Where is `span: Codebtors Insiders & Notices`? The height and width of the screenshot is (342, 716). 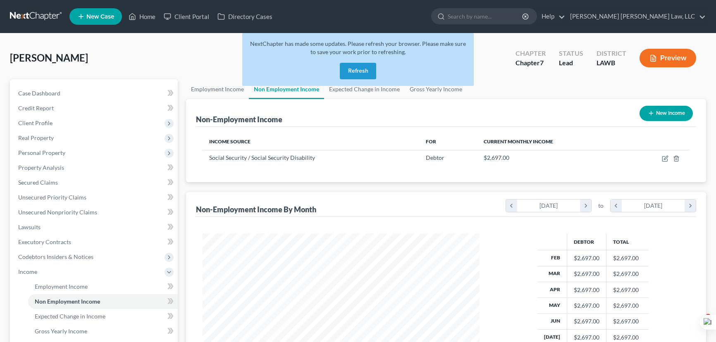 span: Codebtors Insiders & Notices is located at coordinates (56, 257).